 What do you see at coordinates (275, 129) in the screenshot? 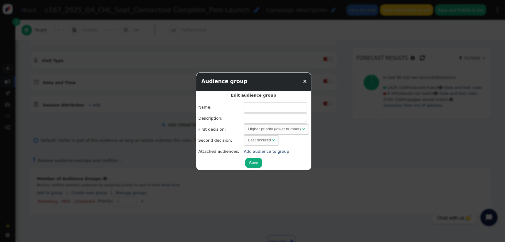
I see `div: Higher priority (lower number)` at bounding box center [275, 129].